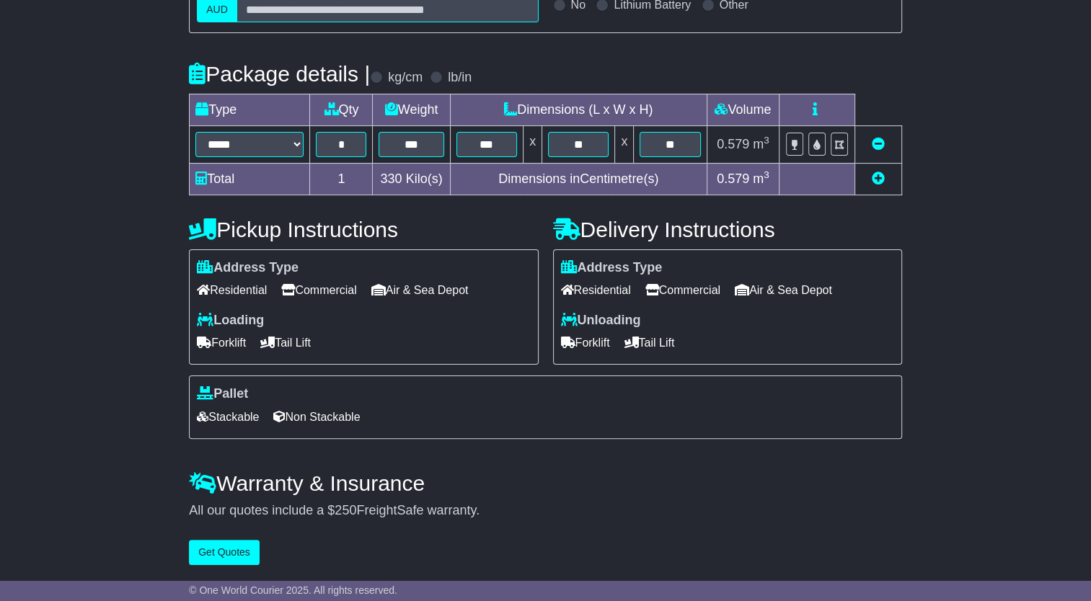 Image resolution: width=1091 pixels, height=601 pixels. What do you see at coordinates (341, 179) in the screenshot?
I see `td: 1` at bounding box center [341, 179].